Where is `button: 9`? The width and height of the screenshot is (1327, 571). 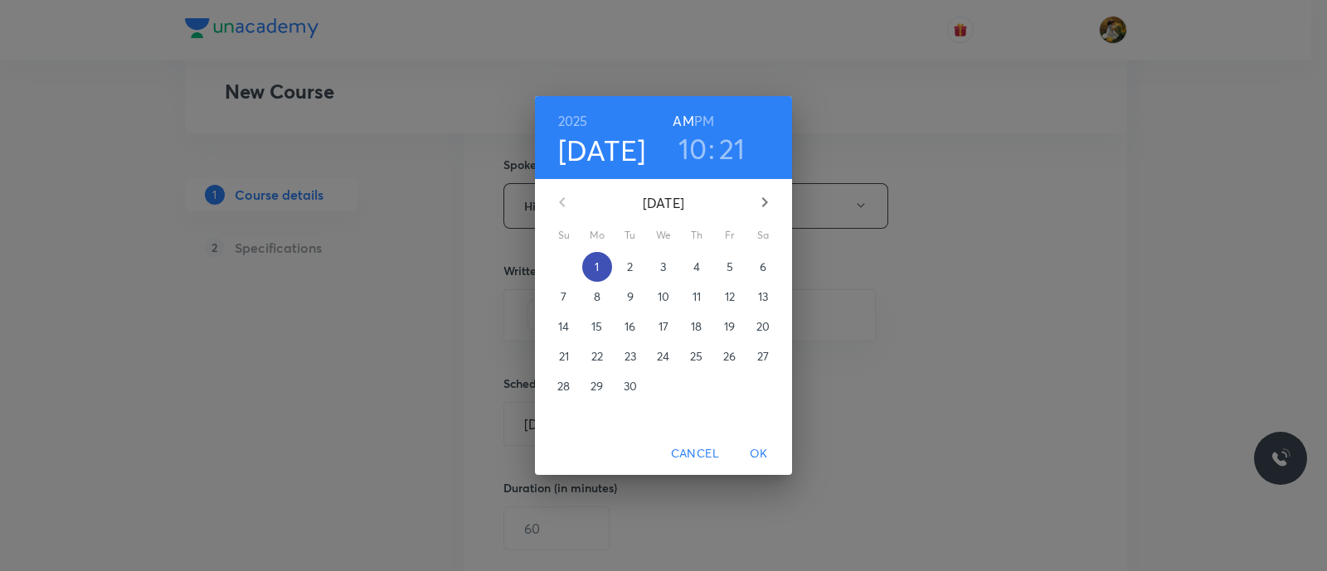
button: 9 is located at coordinates (630, 297).